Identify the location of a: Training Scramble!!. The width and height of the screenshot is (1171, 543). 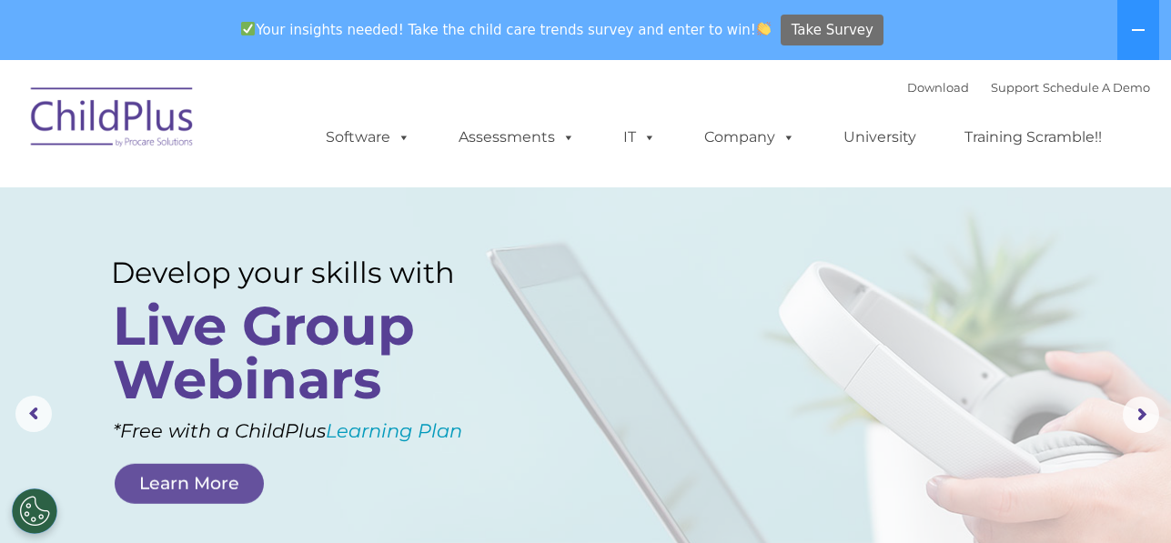
(1032, 137).